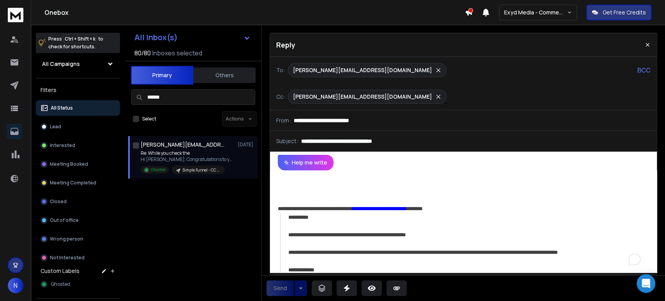  What do you see at coordinates (619, 12) in the screenshot?
I see `button: Get Free Credits` at bounding box center [619, 12].